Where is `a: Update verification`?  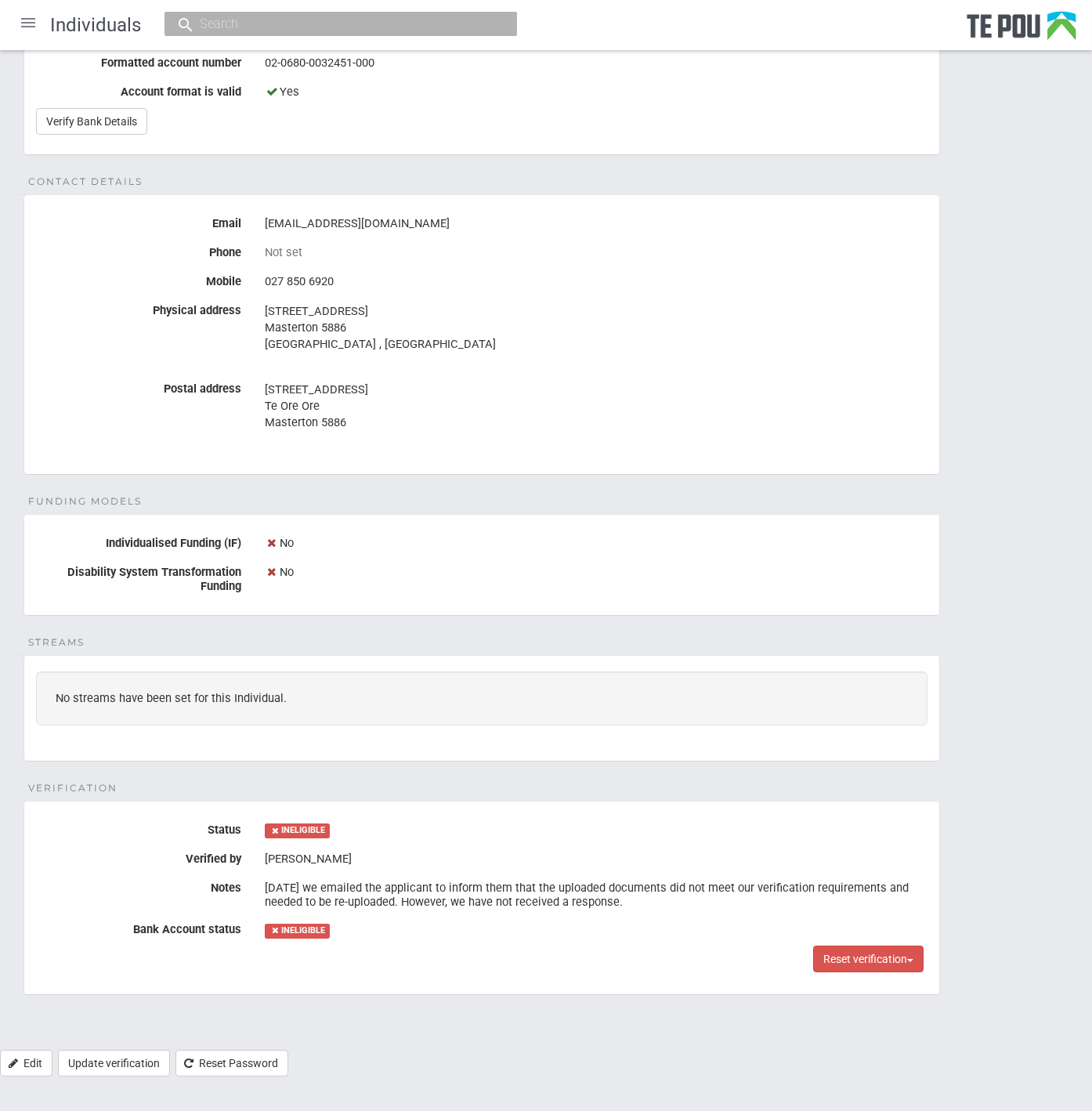
a: Update verification is located at coordinates (114, 1063).